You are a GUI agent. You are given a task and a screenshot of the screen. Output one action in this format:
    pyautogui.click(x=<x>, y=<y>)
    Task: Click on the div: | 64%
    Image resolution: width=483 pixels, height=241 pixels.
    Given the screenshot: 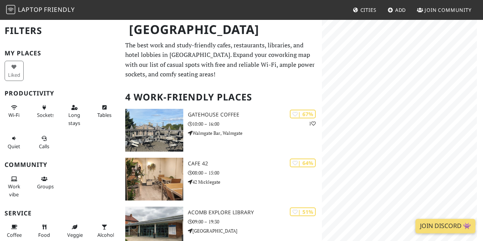 What is the action you would take?
    pyautogui.click(x=303, y=163)
    